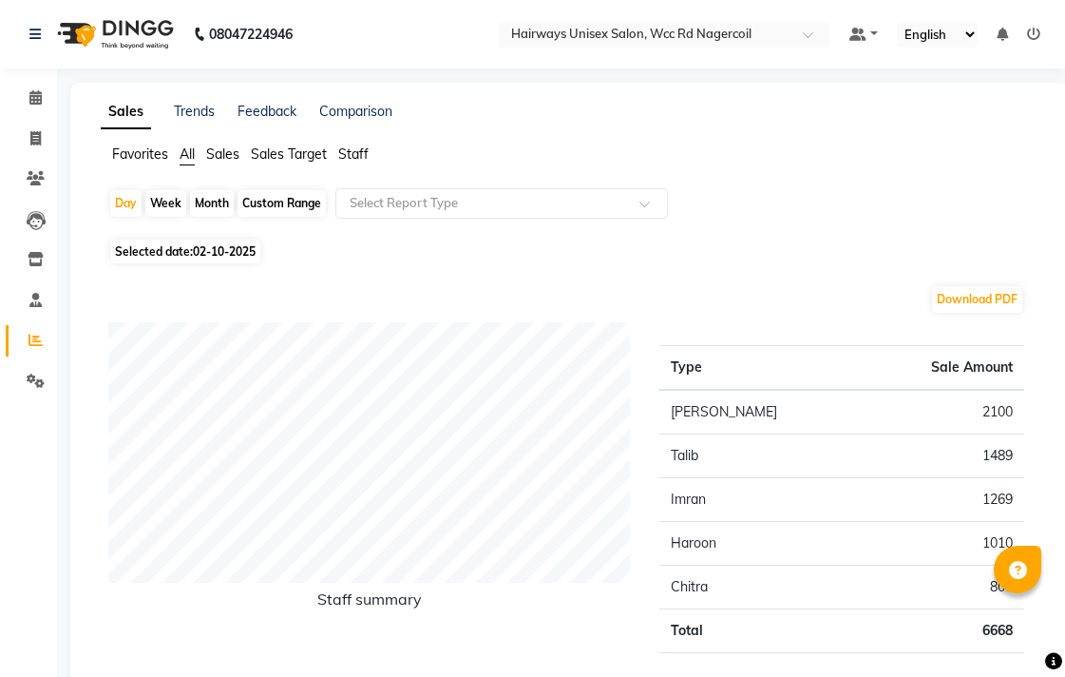 The image size is (1065, 677). Describe the element at coordinates (370, 603) in the screenshot. I see `h6: Staff summary` at that location.